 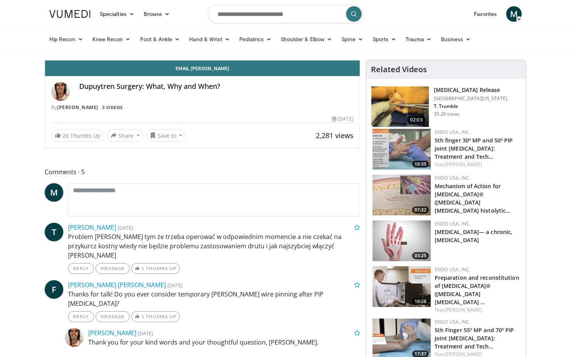 I want to click on a: T, so click(x=54, y=232).